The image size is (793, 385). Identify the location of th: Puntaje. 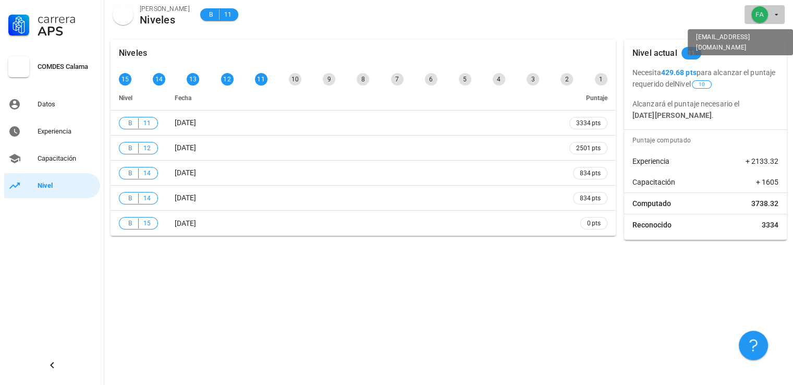
(588, 98).